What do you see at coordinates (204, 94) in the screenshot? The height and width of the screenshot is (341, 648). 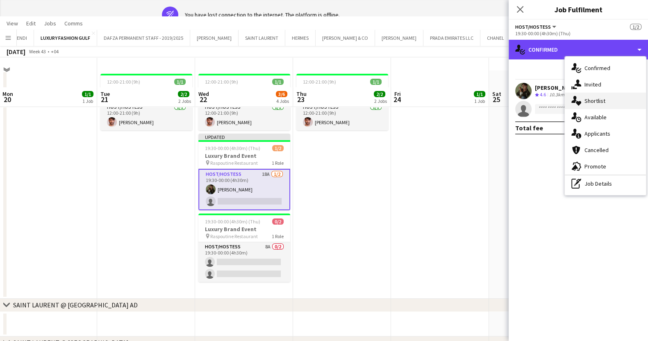 I see `span: Wed` at bounding box center [204, 94].